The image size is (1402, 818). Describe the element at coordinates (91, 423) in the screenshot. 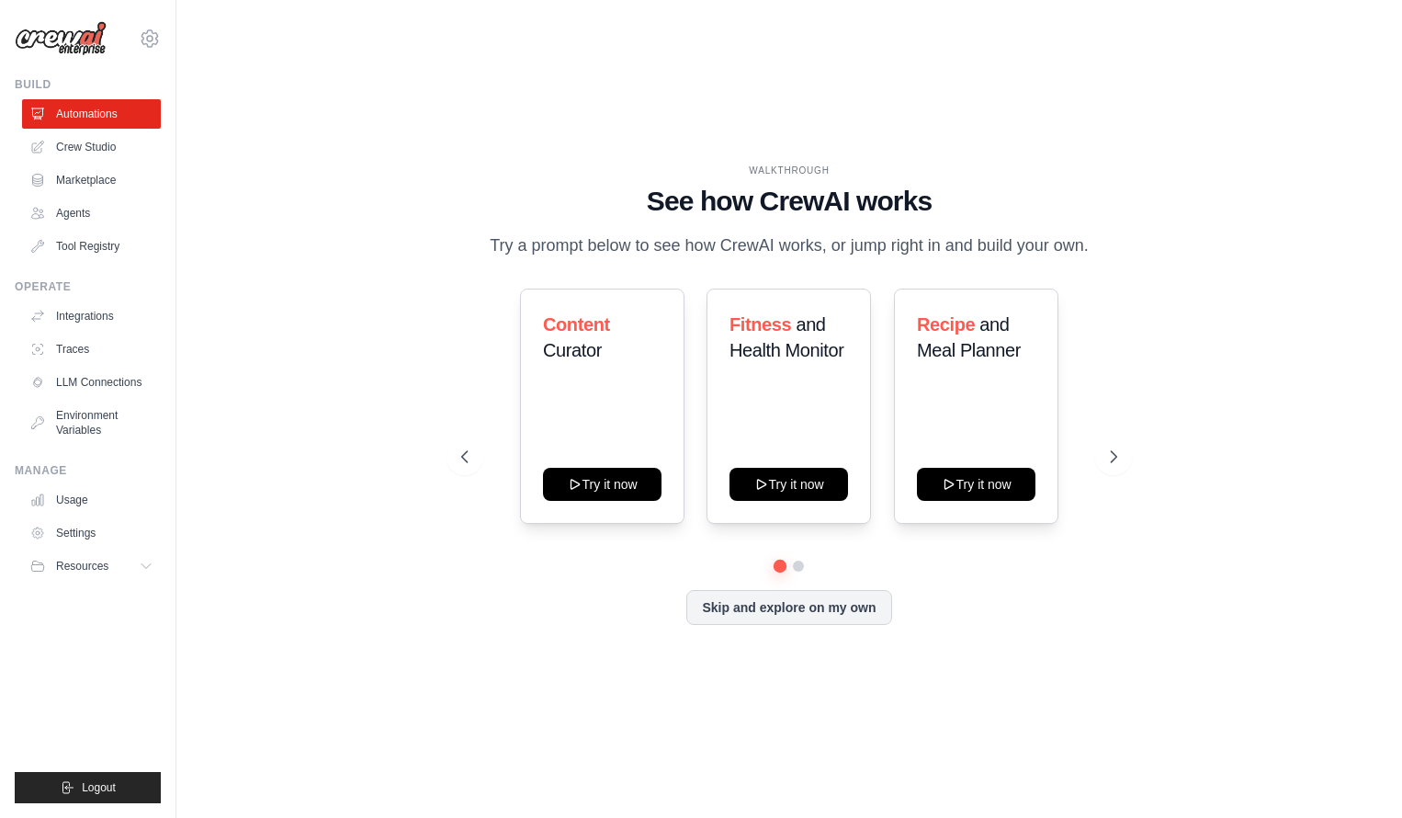

I see `a: Environment Variables` at that location.